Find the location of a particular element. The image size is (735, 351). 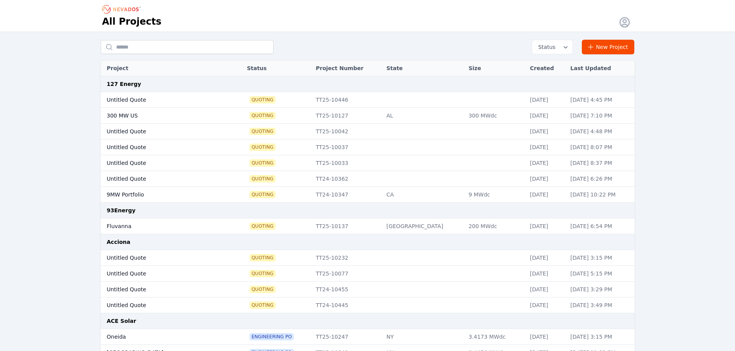

td: TT25-10077 is located at coordinates (347, 274).